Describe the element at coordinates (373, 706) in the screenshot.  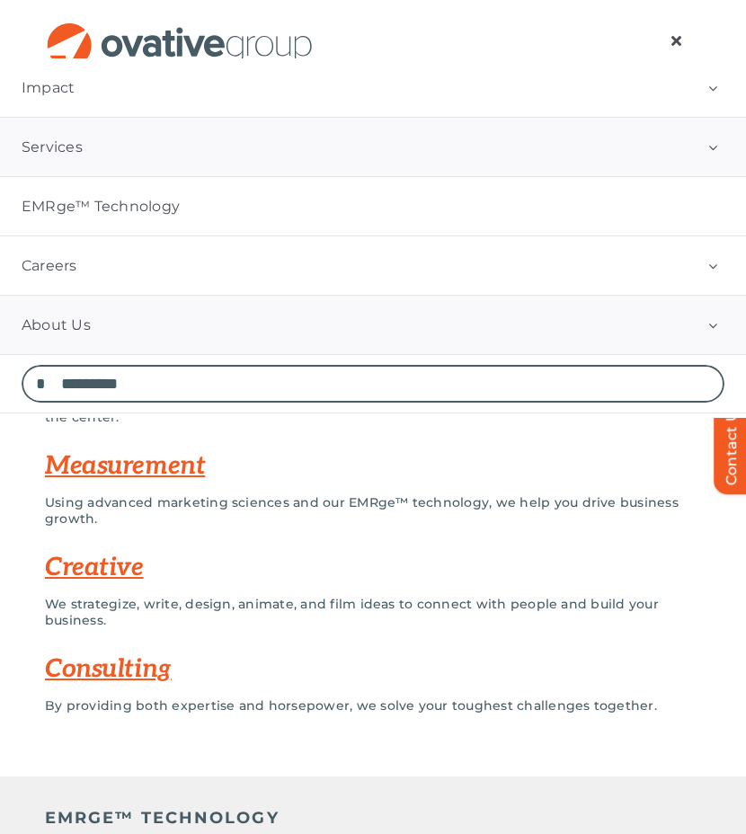
I see `p: By providing both expertise and horsepower, we solve your toughest challenges together.` at that location.